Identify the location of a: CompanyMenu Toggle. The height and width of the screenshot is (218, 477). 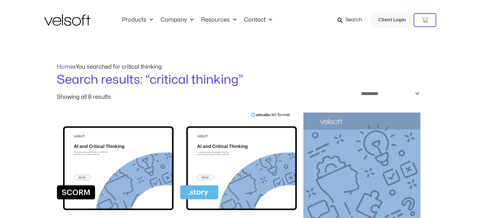
(177, 20).